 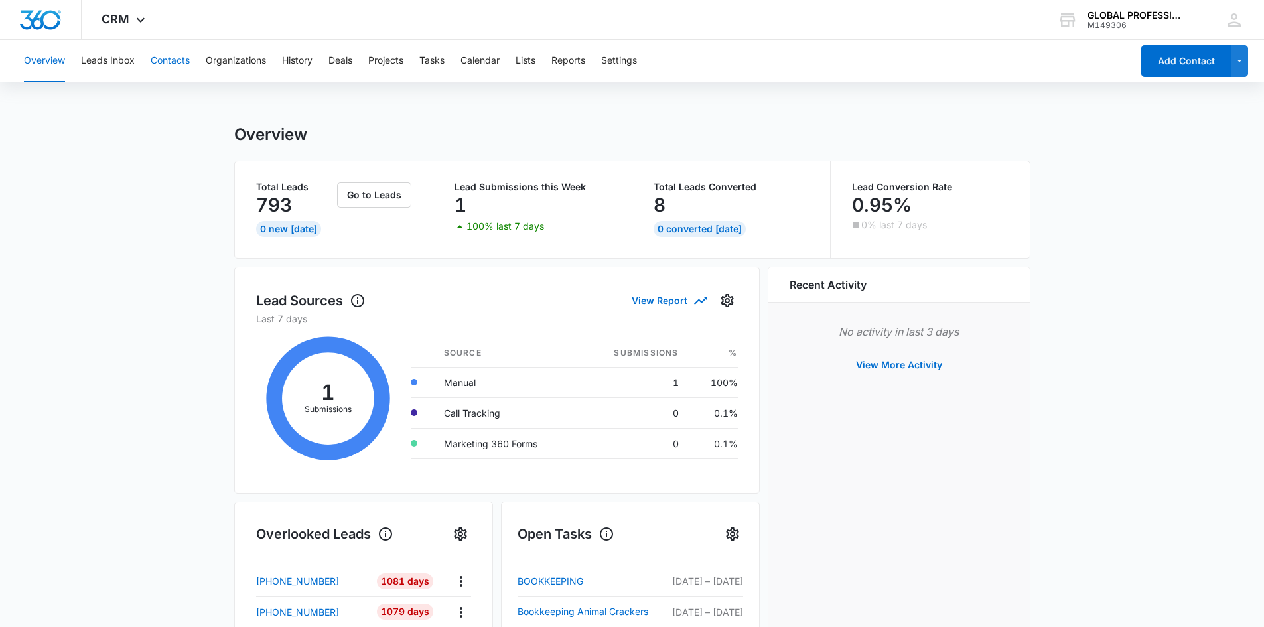 What do you see at coordinates (374, 195) in the screenshot?
I see `button: Go to Leads` at bounding box center [374, 195].